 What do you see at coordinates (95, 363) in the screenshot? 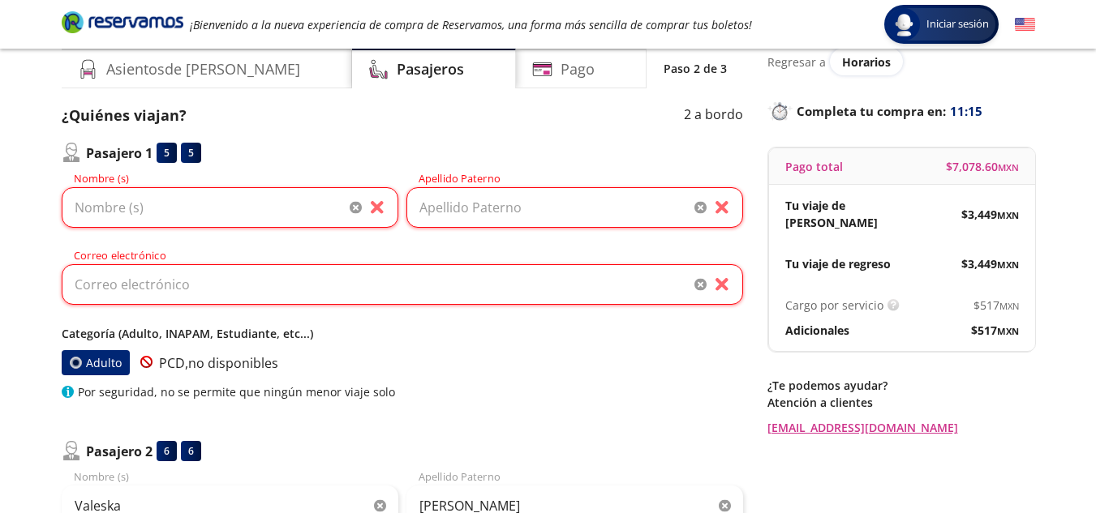
I see `label: Adulto` at bounding box center [95, 363].